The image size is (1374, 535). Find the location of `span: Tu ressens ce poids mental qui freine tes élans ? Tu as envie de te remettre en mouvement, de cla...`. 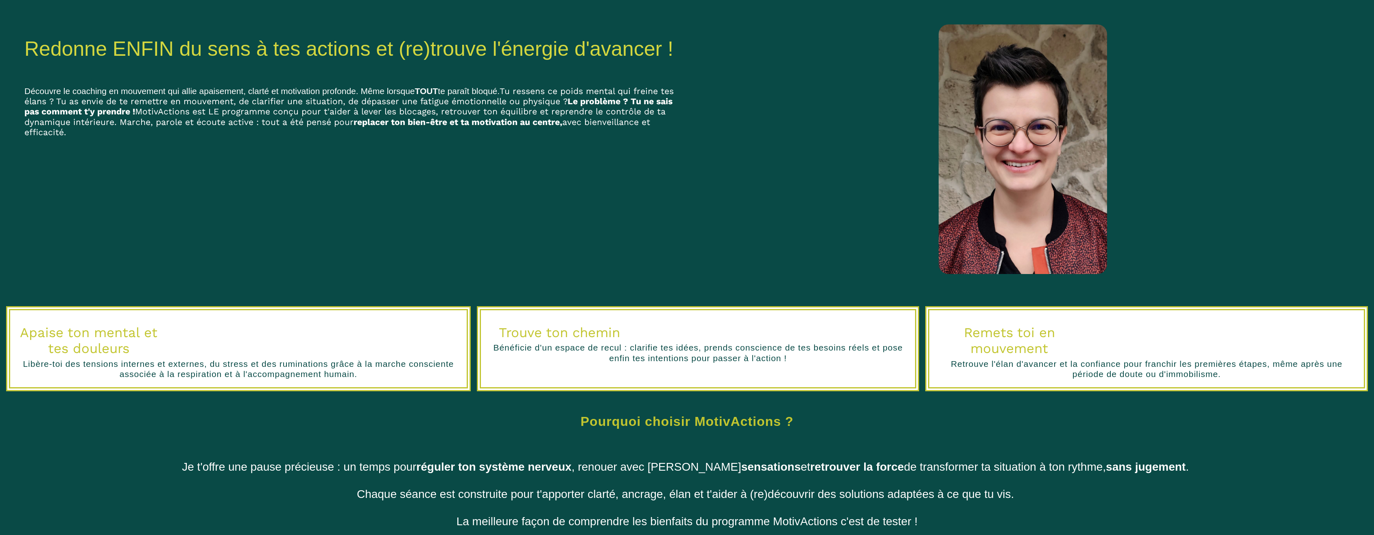

span: Tu ressens ce poids mental qui freine tes élans ? Tu as envie de te remettre en mouvement, de cla... is located at coordinates (350, 111).